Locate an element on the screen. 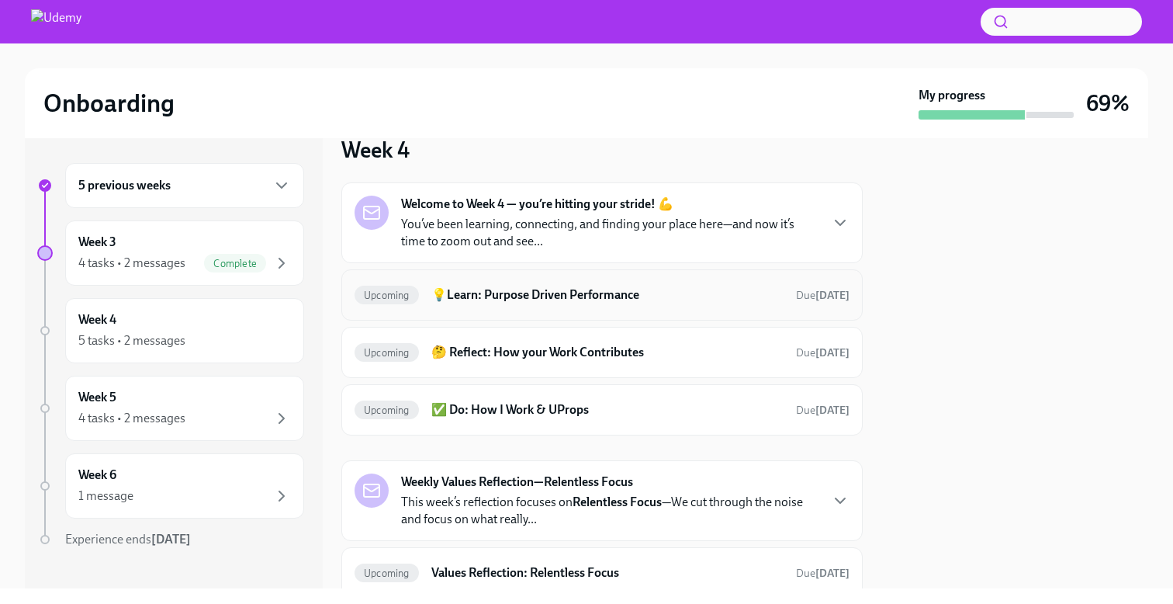 The width and height of the screenshot is (1173, 604). div: 5 previous weeks is located at coordinates (185, 185).